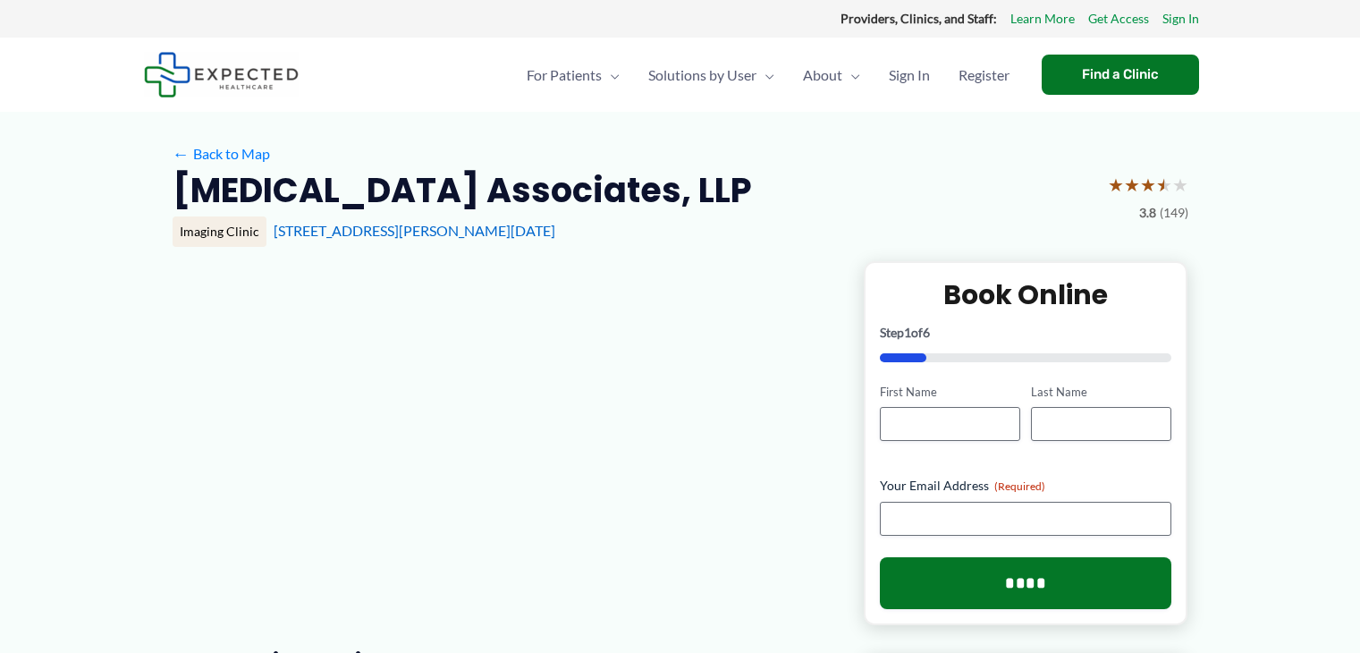 The image size is (1360, 653). I want to click on a: Solutions by UserMenu Toggle, so click(711, 75).